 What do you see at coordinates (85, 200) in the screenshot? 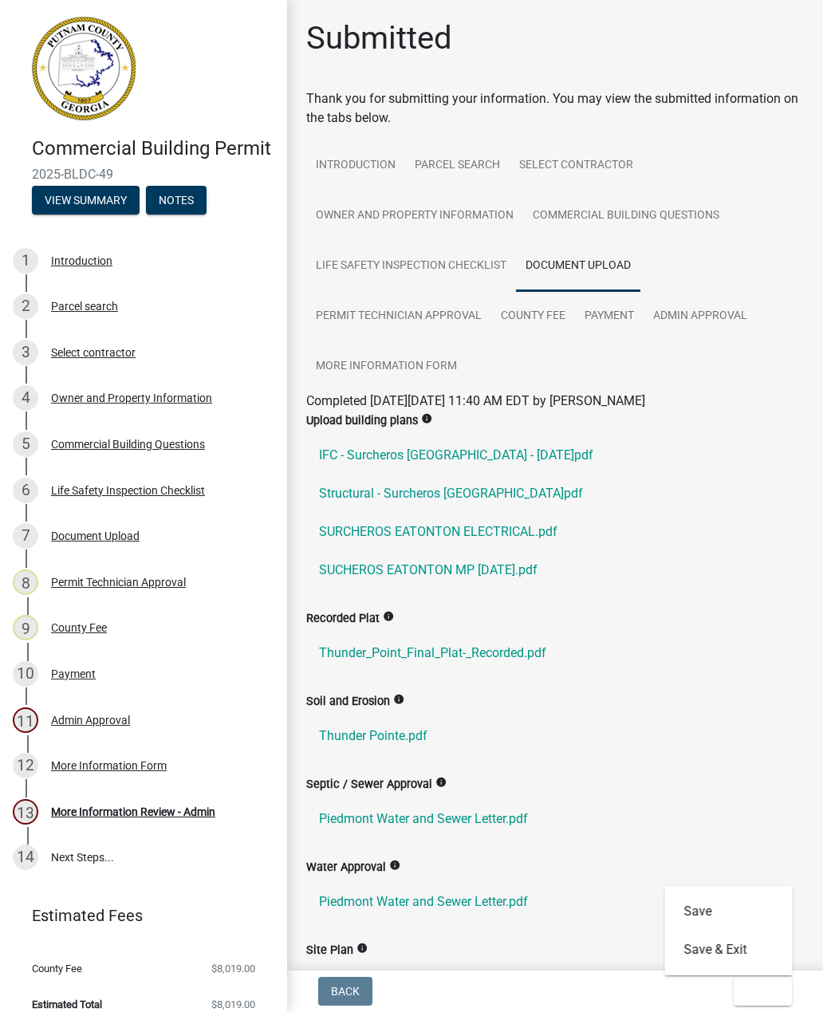
I see `button: View Summary` at bounding box center [85, 200].